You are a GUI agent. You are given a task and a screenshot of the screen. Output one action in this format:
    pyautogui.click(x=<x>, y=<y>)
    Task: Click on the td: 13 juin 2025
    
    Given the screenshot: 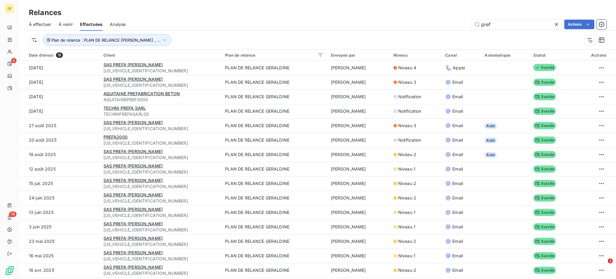 What is the action you would take?
    pyautogui.click(x=60, y=212)
    